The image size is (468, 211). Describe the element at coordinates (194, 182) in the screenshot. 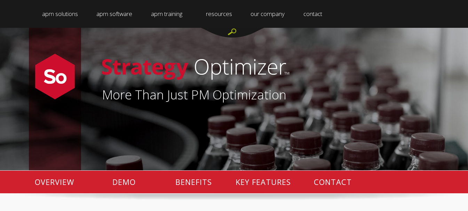

I see `p: BENEFITS` at that location.